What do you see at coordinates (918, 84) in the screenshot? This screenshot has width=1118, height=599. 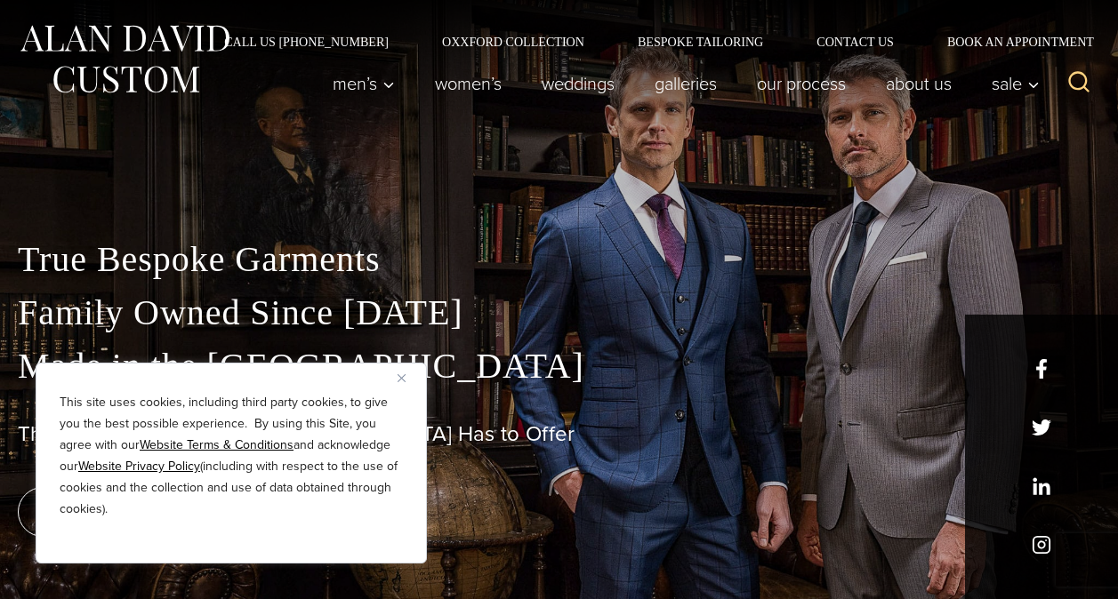 I see `a: About Us` at bounding box center [918, 84].